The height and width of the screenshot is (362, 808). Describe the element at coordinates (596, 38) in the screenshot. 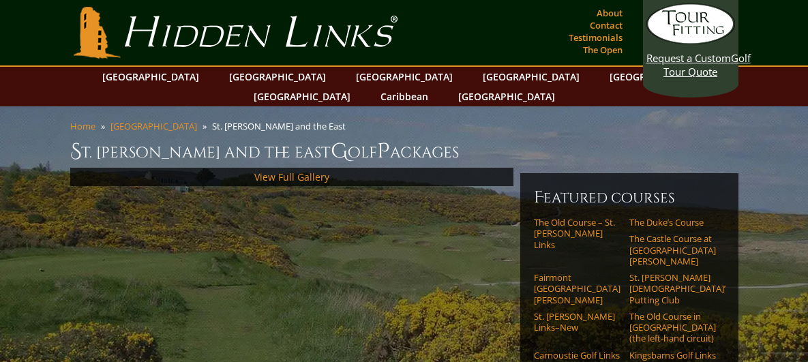

I see `a: Testimonials` at that location.